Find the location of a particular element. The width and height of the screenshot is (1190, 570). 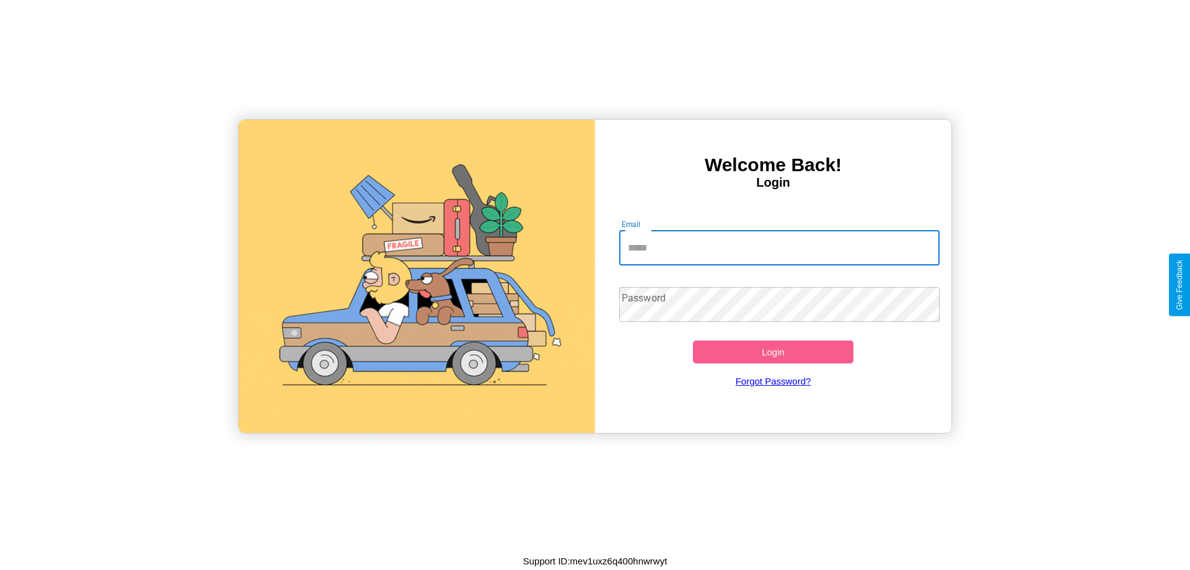

a: Forgot Password? is located at coordinates (773, 381).